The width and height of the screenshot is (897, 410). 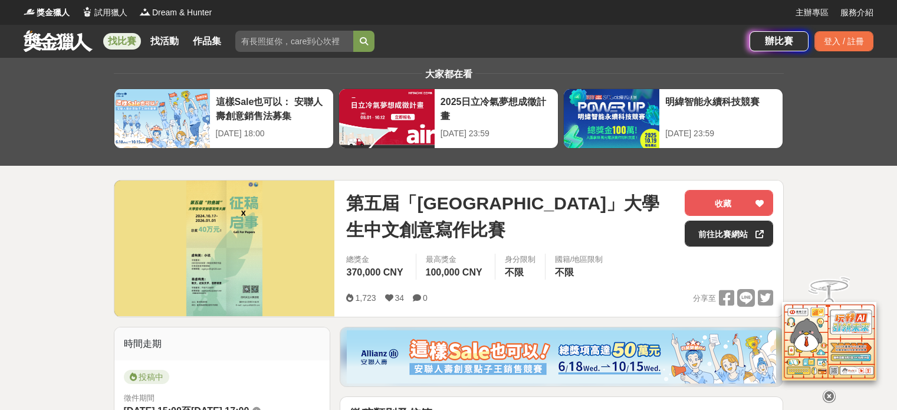 I want to click on a: Logo獎金獵人, so click(x=47, y=12).